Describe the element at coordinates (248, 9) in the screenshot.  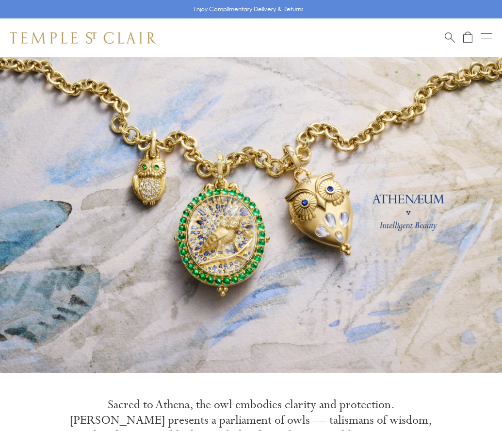
I see `p: Enjoy Complimentary Delivery & Returns` at that location.